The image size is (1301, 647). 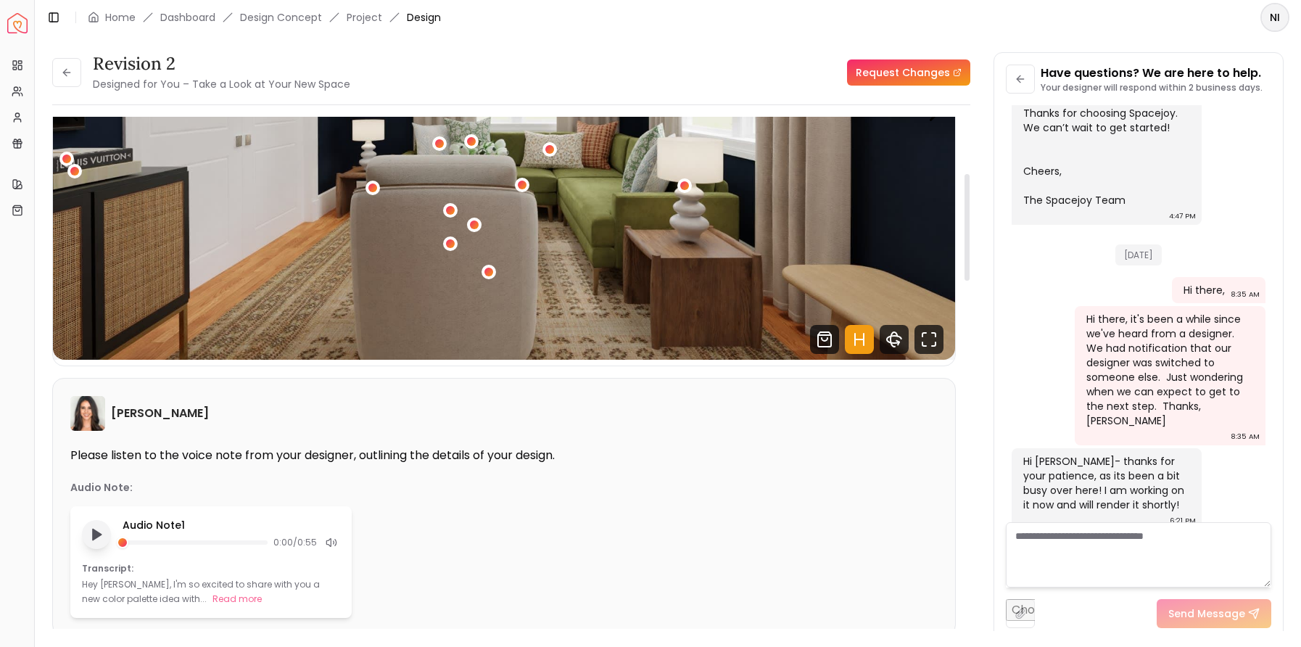 I want to click on span: 0:00 / 0:55, so click(x=295, y=542).